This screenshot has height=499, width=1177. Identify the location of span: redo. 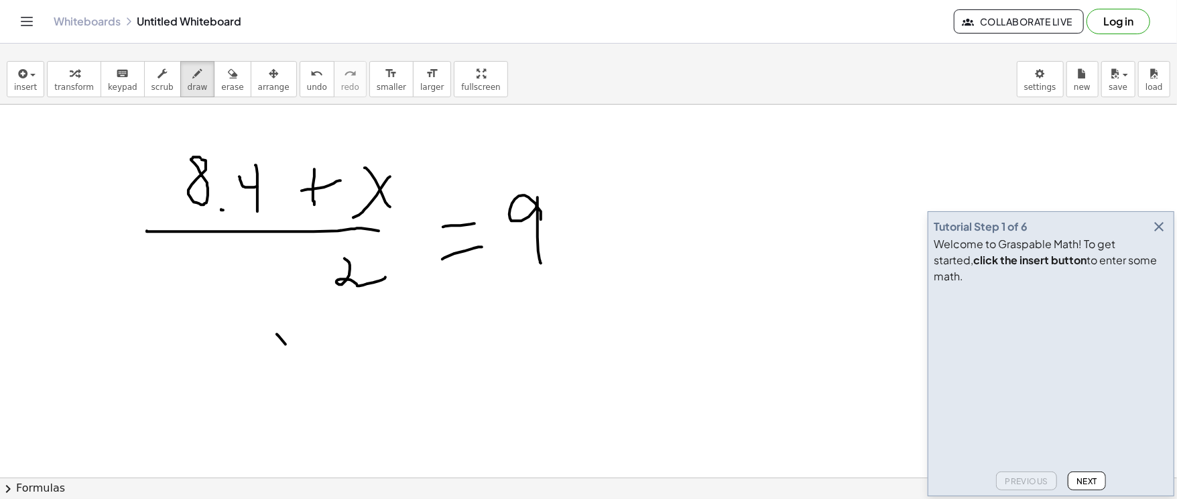
(350, 87).